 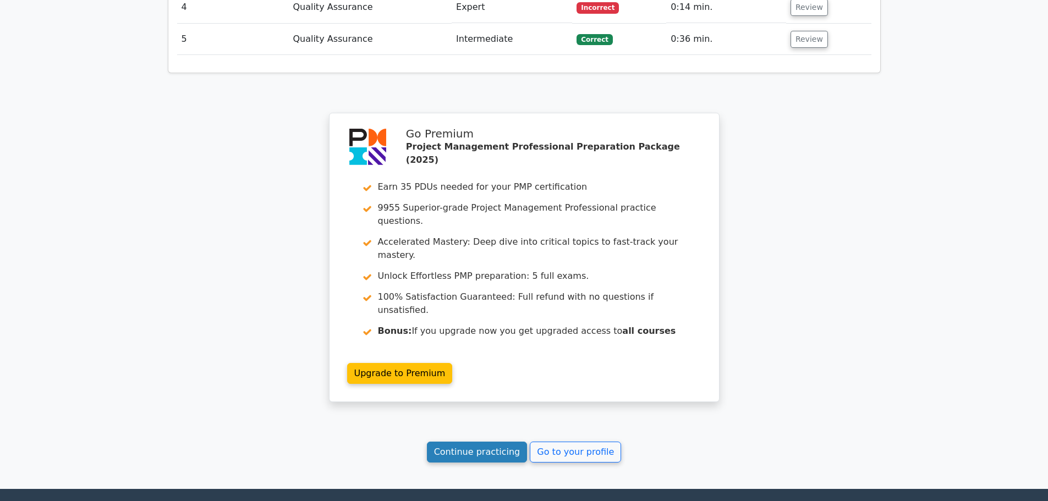 I want to click on td: Intermediate, so click(x=512, y=39).